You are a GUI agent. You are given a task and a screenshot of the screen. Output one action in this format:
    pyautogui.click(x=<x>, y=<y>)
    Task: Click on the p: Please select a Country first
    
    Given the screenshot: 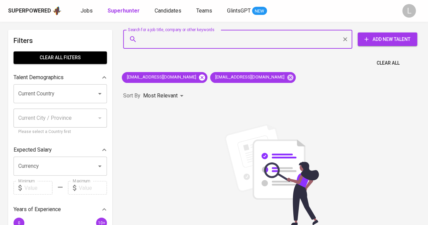 What is the action you would take?
    pyautogui.click(x=60, y=132)
    